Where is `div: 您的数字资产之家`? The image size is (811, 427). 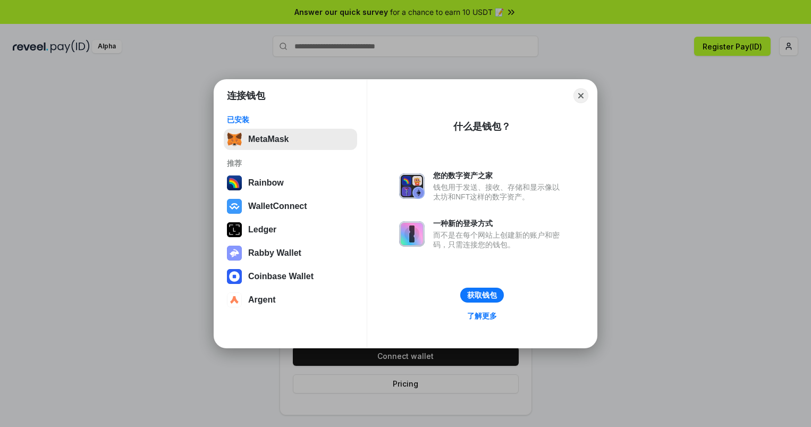
div: 您的数字资产之家 is located at coordinates (499, 175).